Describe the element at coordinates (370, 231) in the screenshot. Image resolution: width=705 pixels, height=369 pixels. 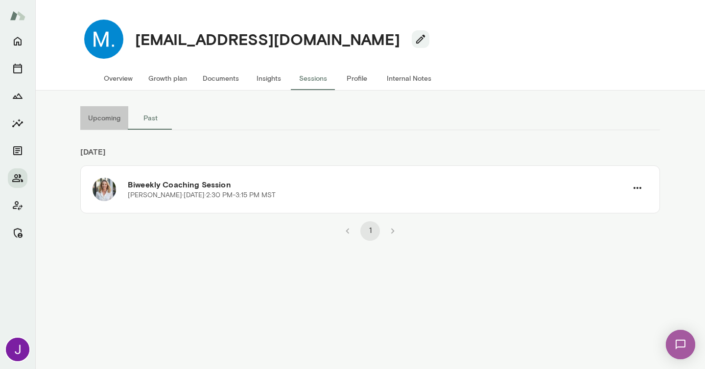
I see `button: page 1` at that location.